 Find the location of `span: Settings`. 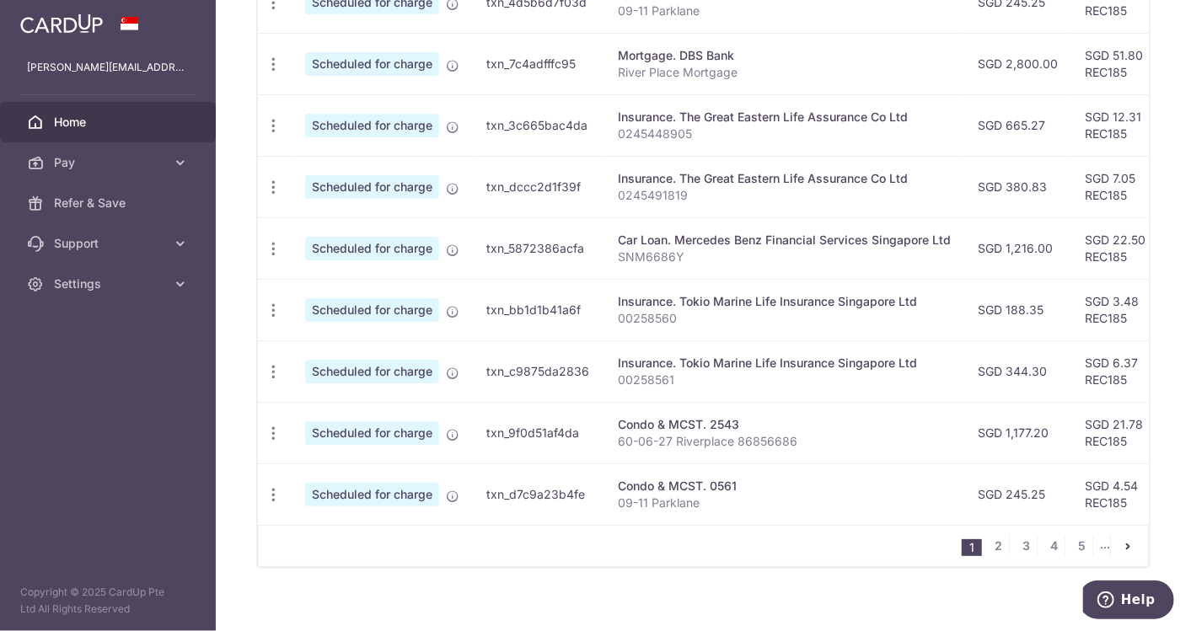

span: Settings is located at coordinates (110, 284).